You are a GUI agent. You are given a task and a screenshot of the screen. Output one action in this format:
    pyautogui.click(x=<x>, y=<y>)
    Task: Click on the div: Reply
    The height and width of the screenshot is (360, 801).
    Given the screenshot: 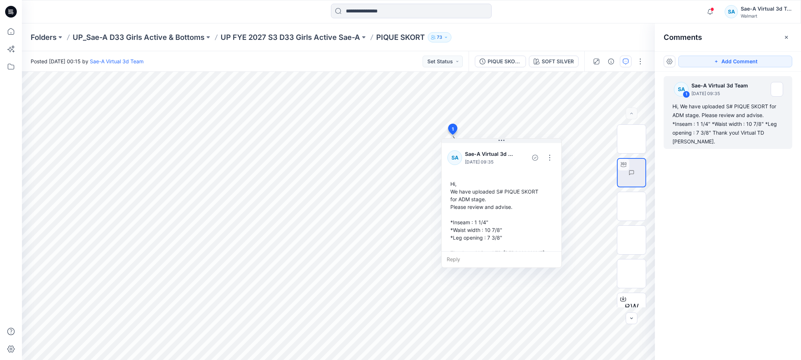 What is the action you would take?
    pyautogui.click(x=502, y=259)
    